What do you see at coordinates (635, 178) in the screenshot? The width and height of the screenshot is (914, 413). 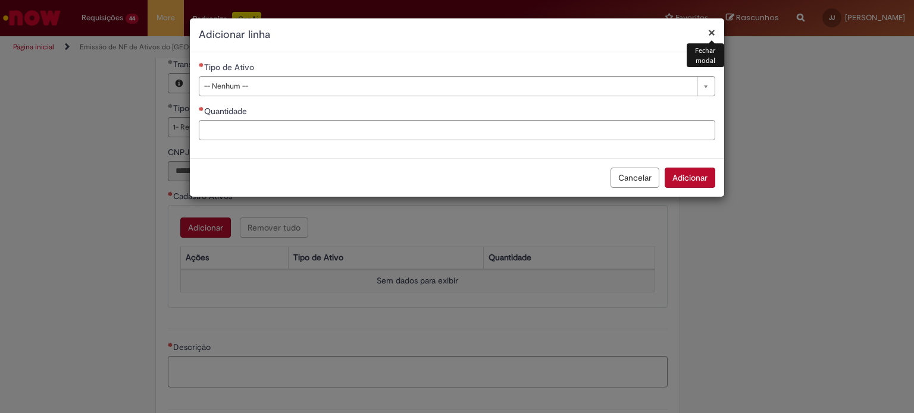 I see `button: Cancelar` at bounding box center [635, 178].